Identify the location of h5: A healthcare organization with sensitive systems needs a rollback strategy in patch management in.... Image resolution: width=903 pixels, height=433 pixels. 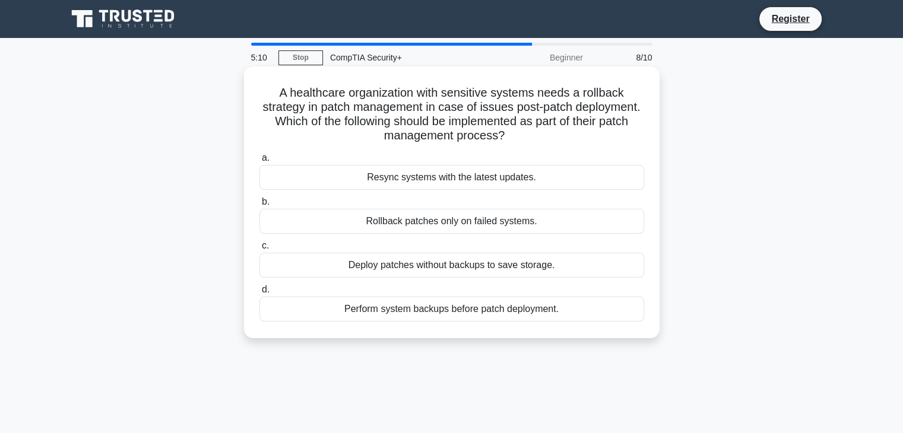
(452, 115).